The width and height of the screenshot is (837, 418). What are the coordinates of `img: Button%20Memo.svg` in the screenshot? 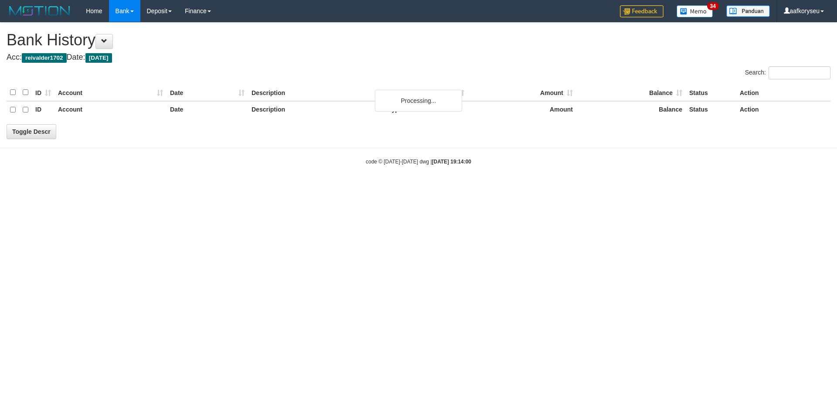 It's located at (695, 11).